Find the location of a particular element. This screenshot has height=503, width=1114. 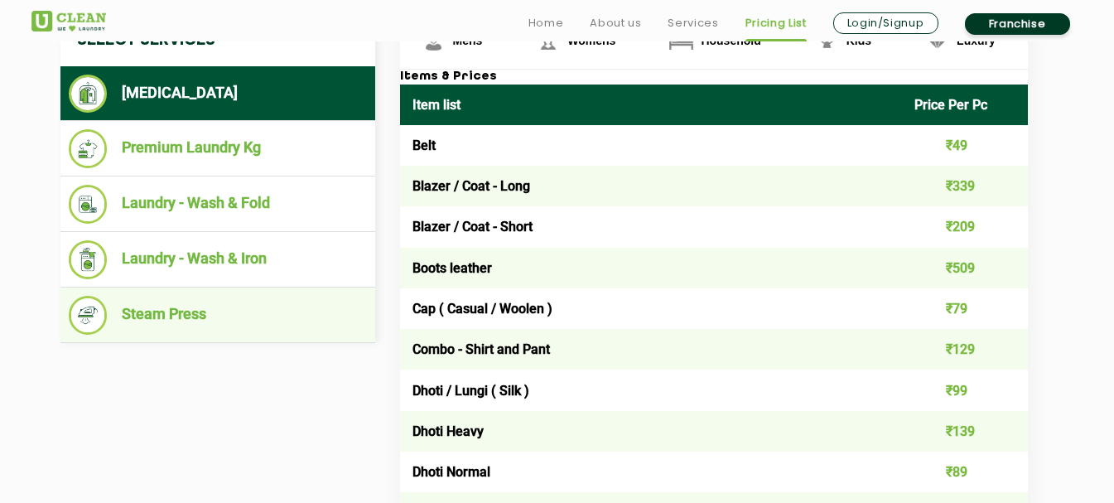

a: Home is located at coordinates (546, 23).